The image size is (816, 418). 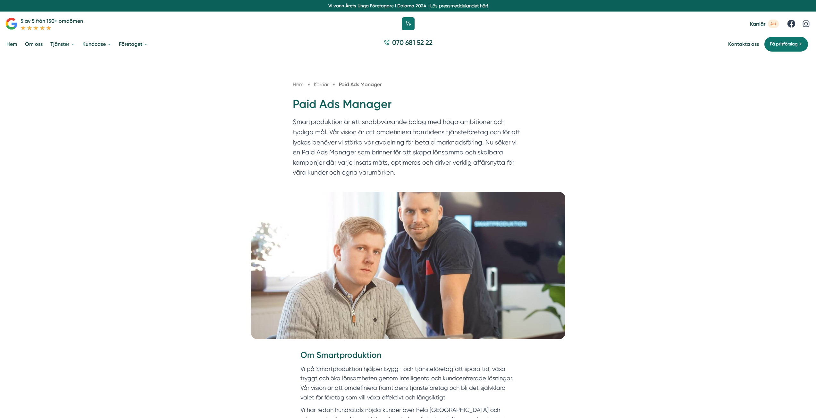 What do you see at coordinates (97, 44) in the screenshot?
I see `a: Kundcase` at bounding box center [97, 44].